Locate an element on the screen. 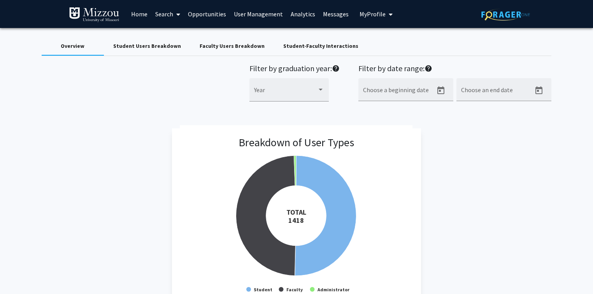  div: Student Users Breakdown is located at coordinates (147, 46).